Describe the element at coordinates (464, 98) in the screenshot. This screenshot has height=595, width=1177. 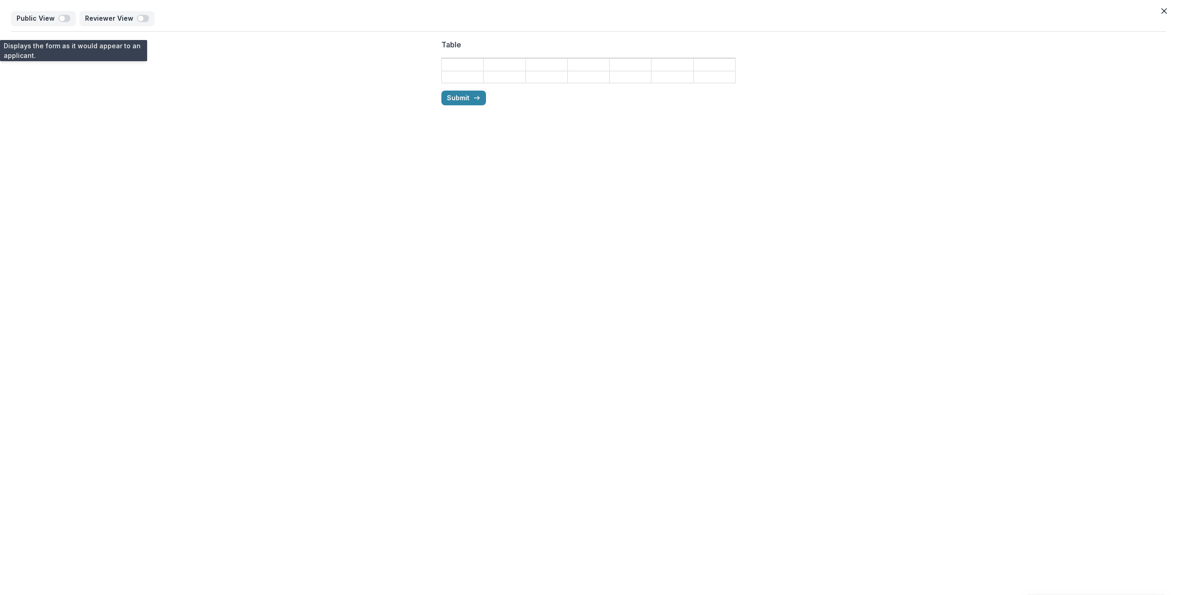
I see `button: Submit` at that location.